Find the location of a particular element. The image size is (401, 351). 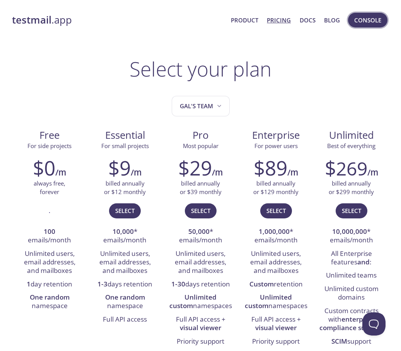

h2: $89 is located at coordinates (271, 168).